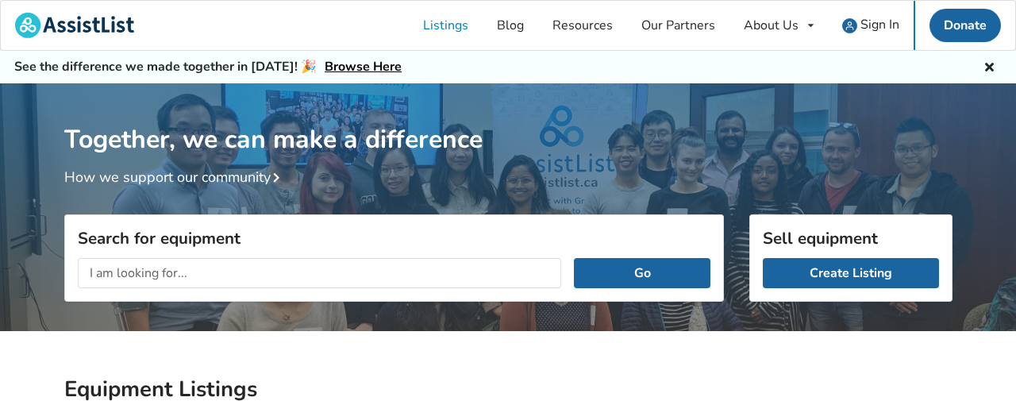 The image size is (1016, 401). I want to click on a: How we support our community, so click(175, 177).